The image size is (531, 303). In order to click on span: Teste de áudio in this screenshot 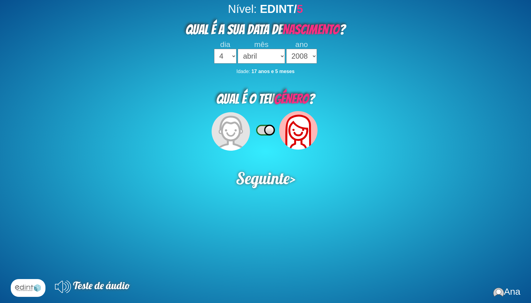, I will do `click(101, 285)`.